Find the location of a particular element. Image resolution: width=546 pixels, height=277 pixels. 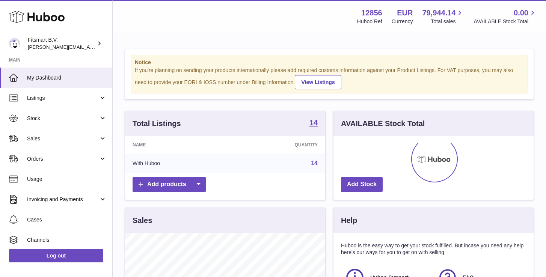

a: Add Stock is located at coordinates (362, 184).